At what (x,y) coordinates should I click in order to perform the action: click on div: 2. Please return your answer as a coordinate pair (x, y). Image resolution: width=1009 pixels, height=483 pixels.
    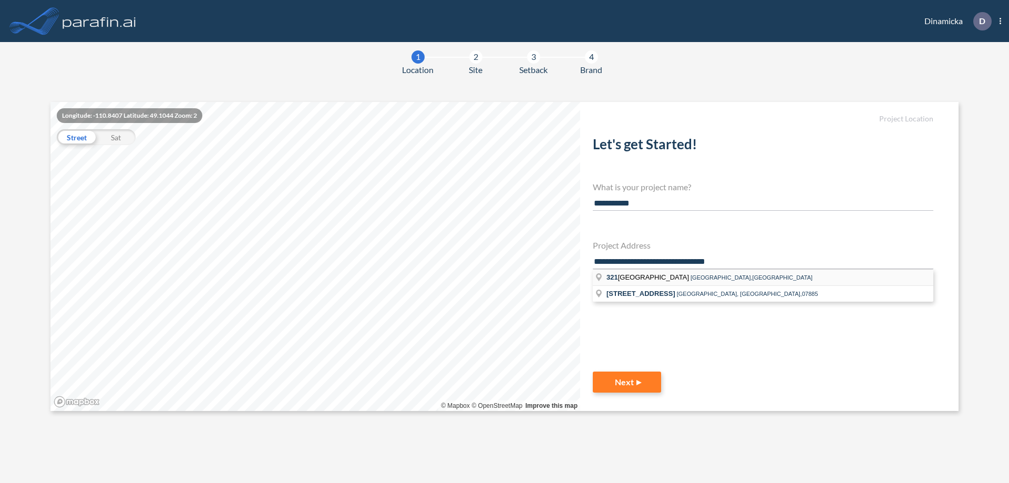
    Looking at the image, I should click on (476, 57).